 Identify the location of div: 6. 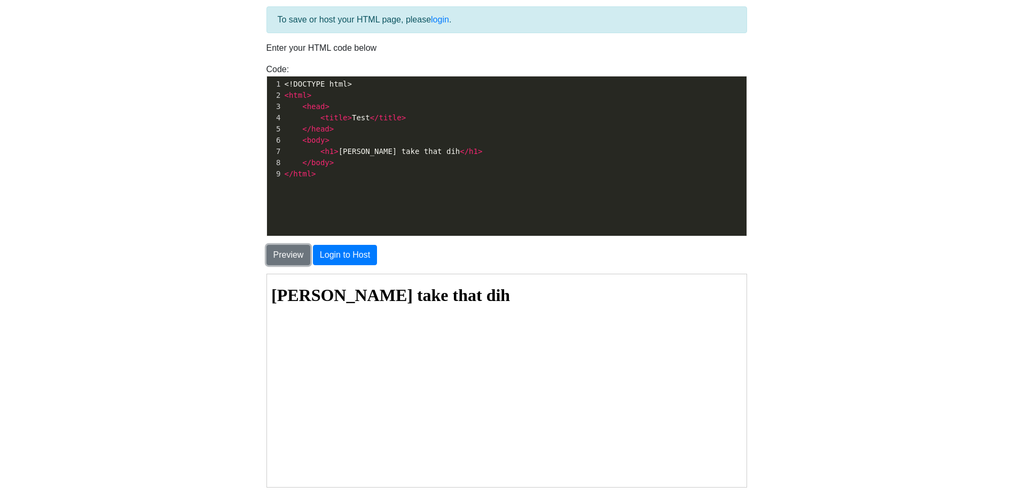
(275, 140).